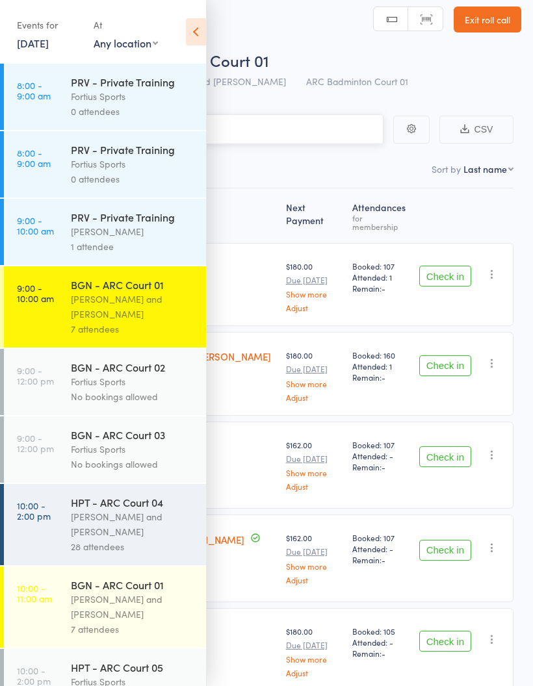 The width and height of the screenshot is (533, 686). What do you see at coordinates (49, 25) in the screenshot?
I see `div: Events for` at bounding box center [49, 25].